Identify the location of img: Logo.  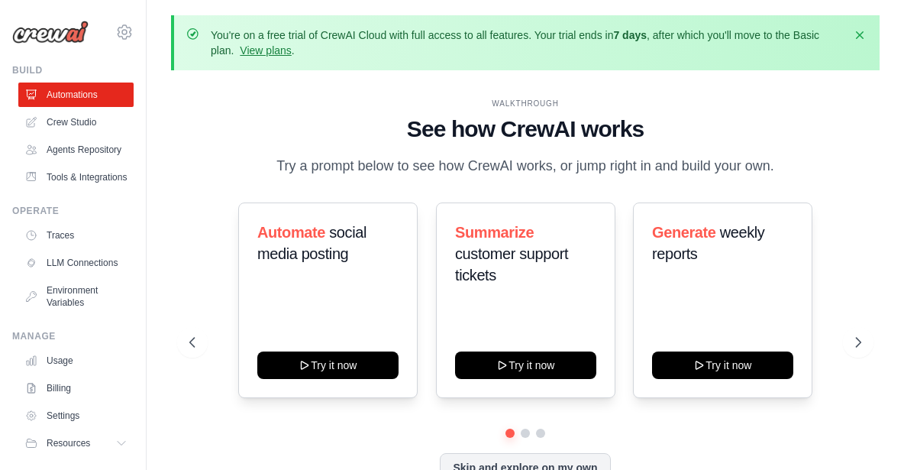
(50, 32).